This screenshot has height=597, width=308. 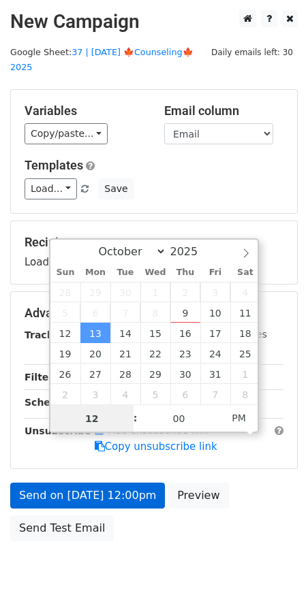 What do you see at coordinates (84, 111) in the screenshot?
I see `h5: Variables` at bounding box center [84, 111].